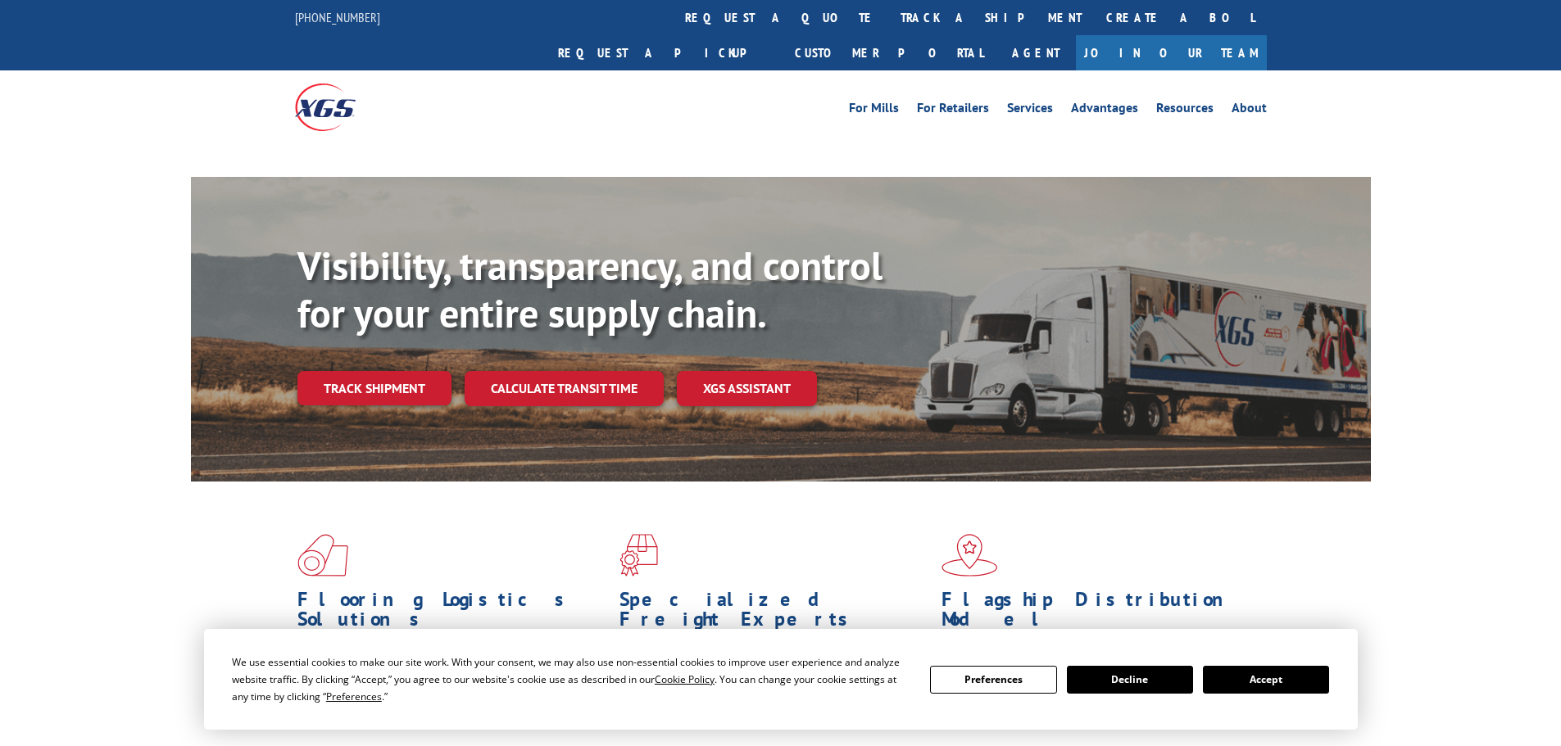 This screenshot has height=746, width=1561. I want to click on a: Track shipment, so click(374, 388).